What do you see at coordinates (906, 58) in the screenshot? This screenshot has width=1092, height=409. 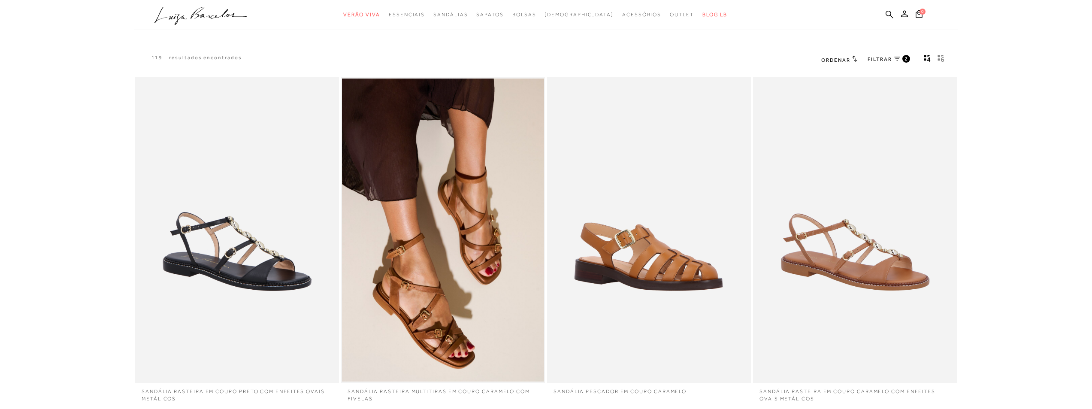 I see `span: 2` at bounding box center [906, 58].